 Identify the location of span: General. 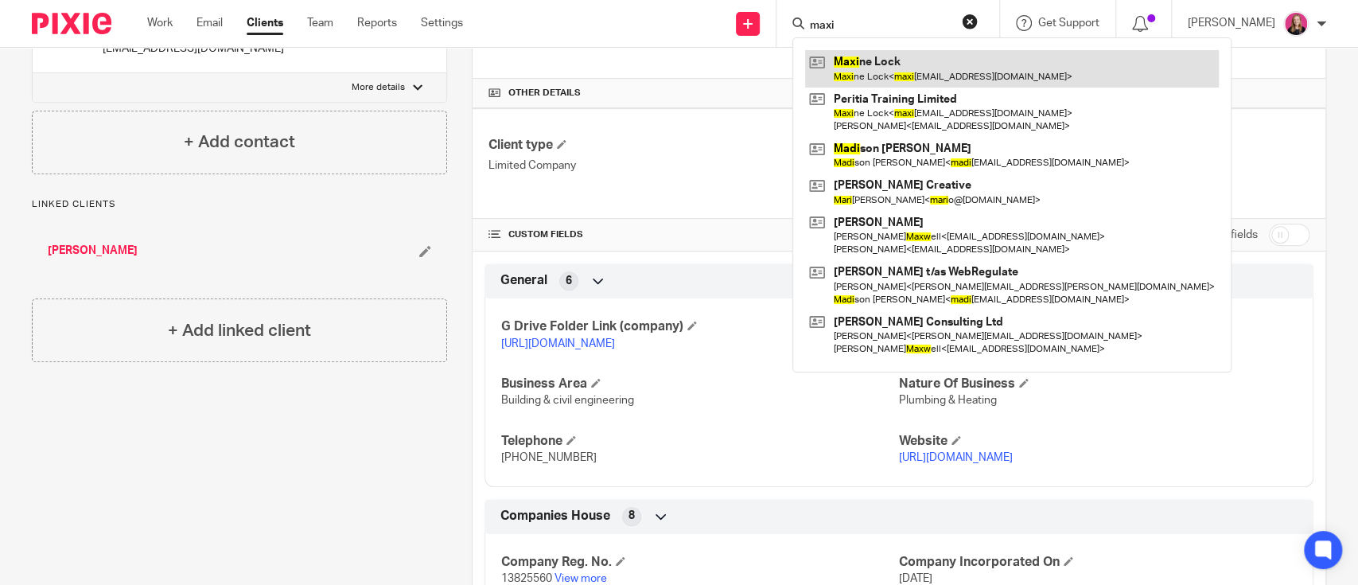
(524, 280).